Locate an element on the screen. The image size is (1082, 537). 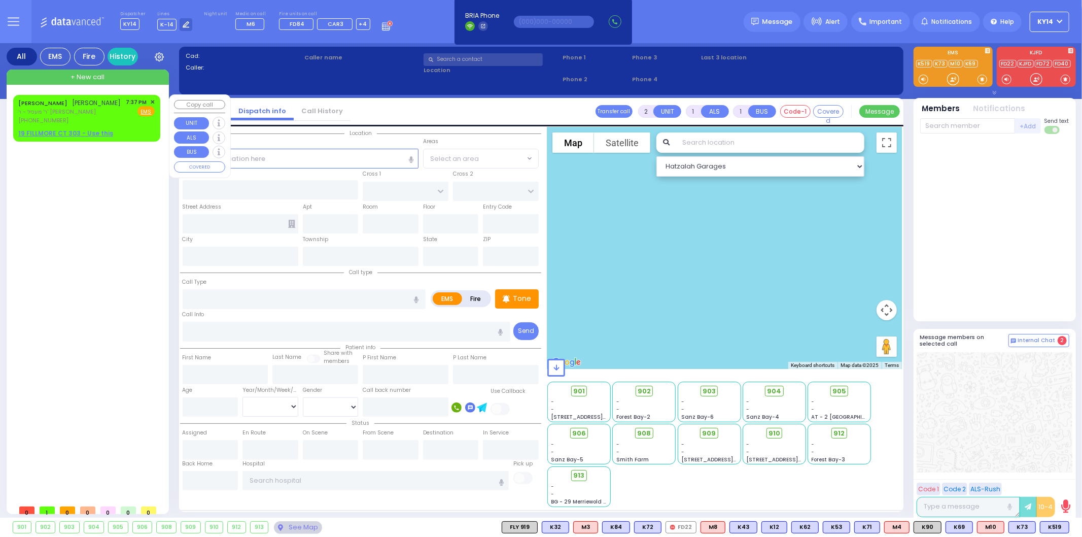
a: FD22 is located at coordinates (1008, 63).